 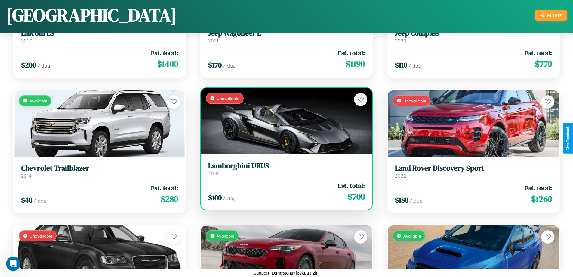 What do you see at coordinates (401, 65) in the screenshot?
I see `span: $ 110` at bounding box center [401, 65].